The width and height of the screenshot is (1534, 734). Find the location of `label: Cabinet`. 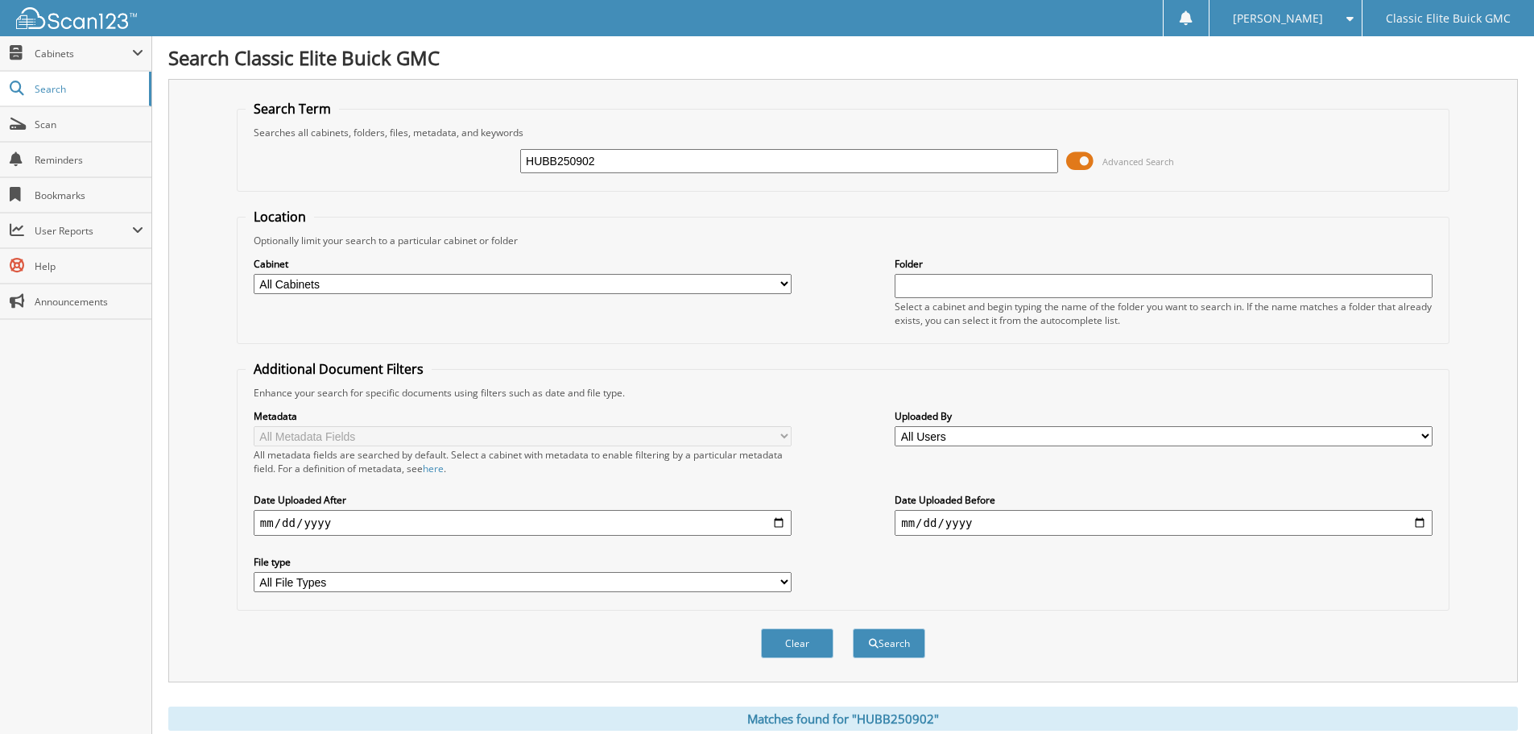

label: Cabinet is located at coordinates (523, 263).